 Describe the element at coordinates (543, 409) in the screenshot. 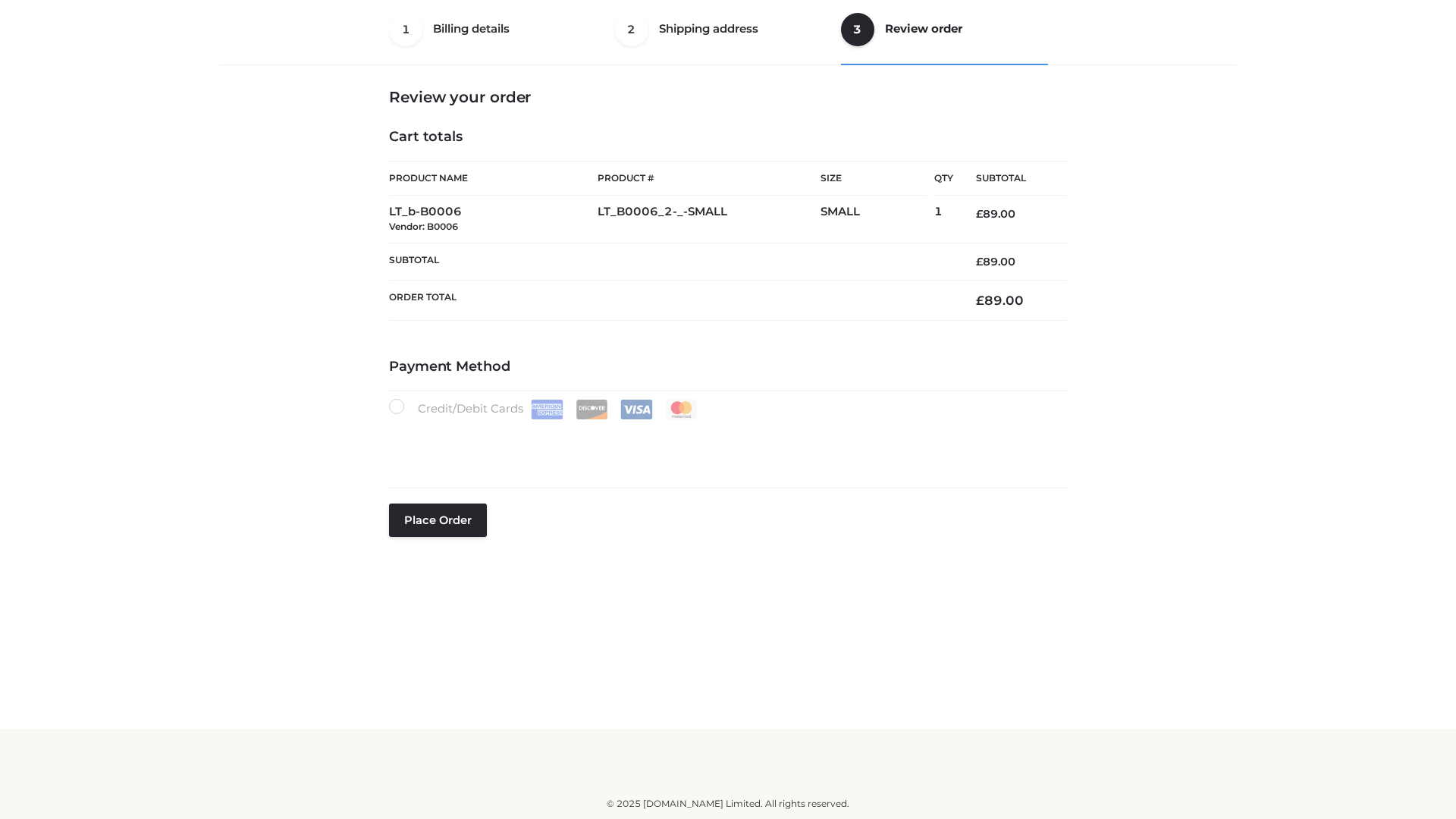

I see `label: Credit/Debit Cards` at that location.